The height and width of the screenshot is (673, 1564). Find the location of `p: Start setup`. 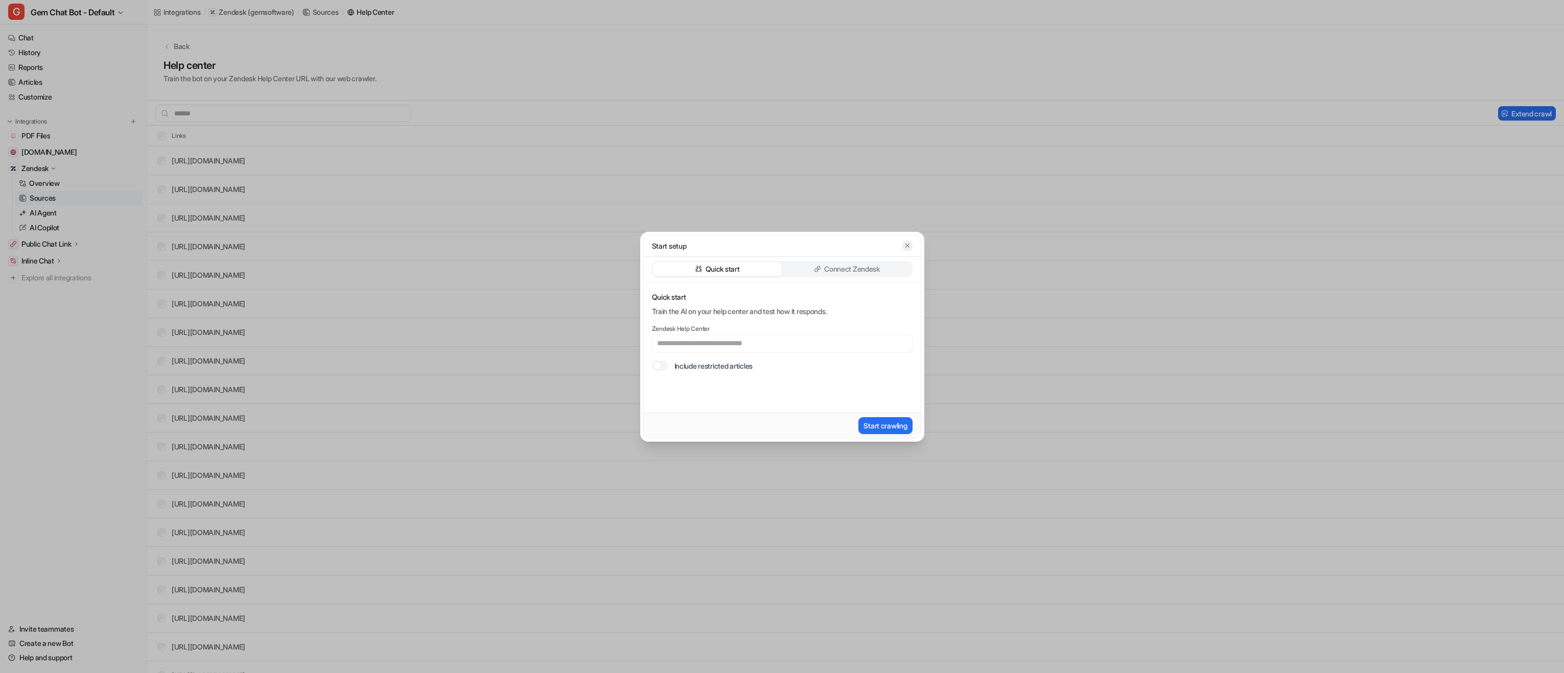

p: Start setup is located at coordinates (669, 246).